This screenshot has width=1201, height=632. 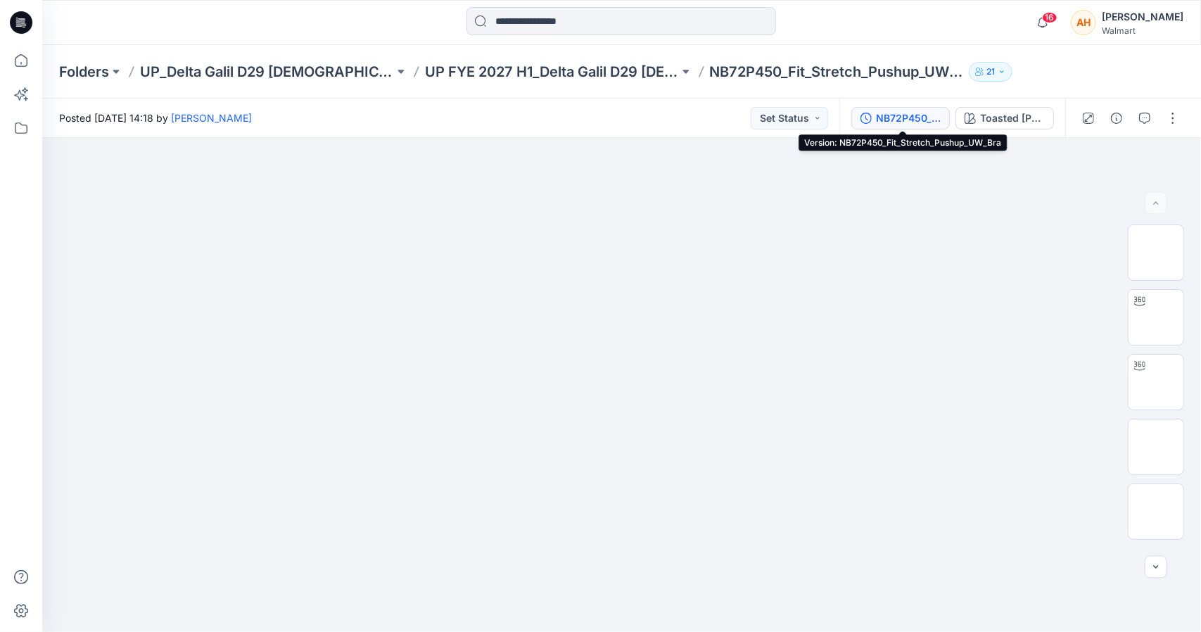 I want to click on button: Details, so click(x=1117, y=118).